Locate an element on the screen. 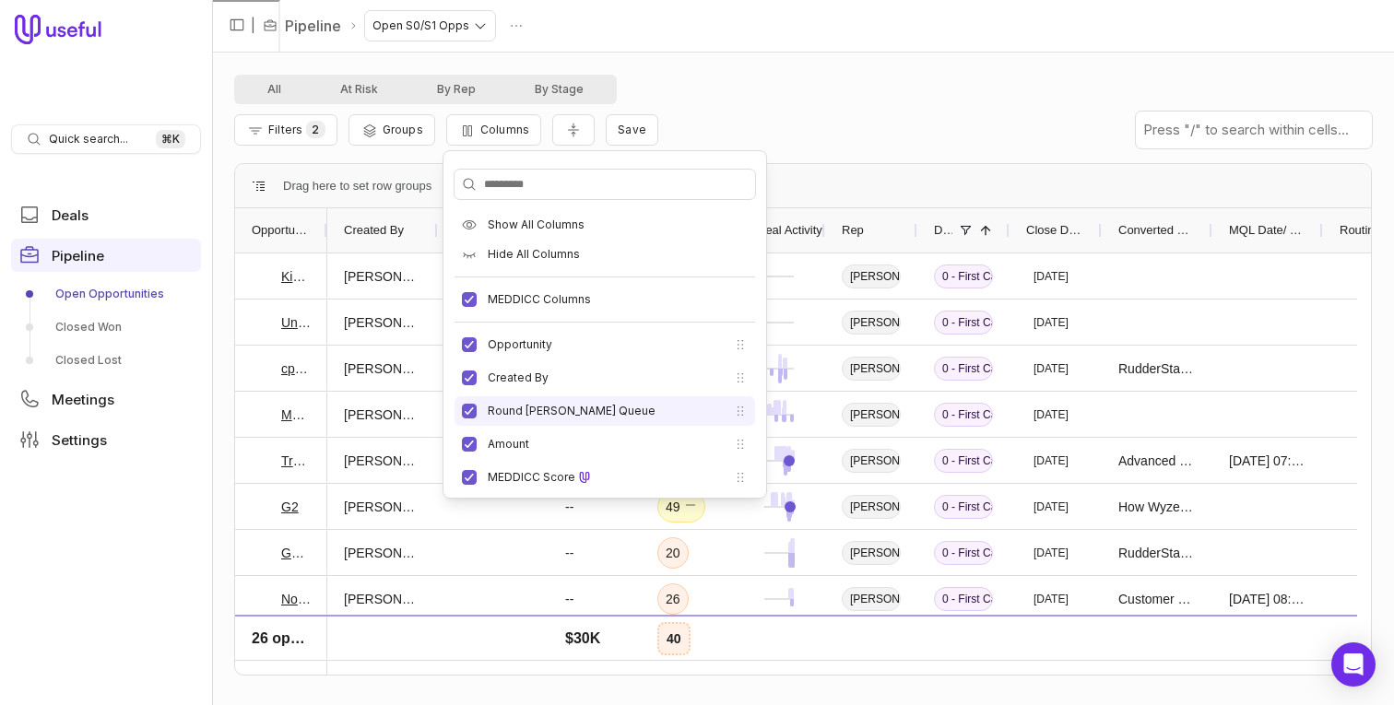 This screenshot has width=1394, height=705. a: Genie AI is located at coordinates (296, 553).